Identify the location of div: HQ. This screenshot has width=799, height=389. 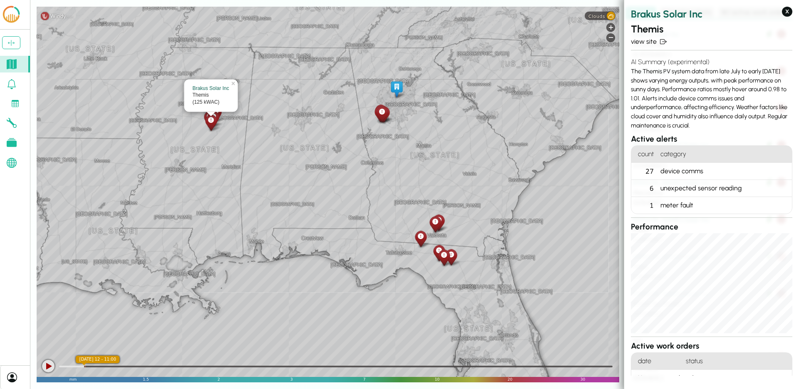
(396, 89).